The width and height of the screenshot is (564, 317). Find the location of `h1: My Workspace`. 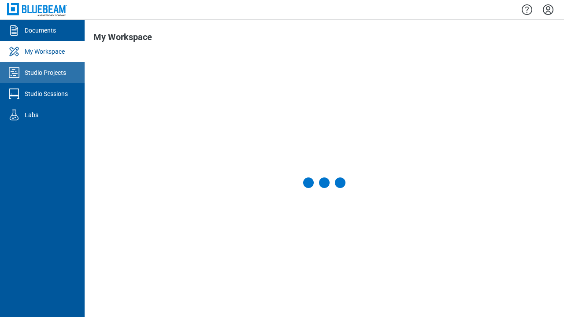

h1: My Workspace is located at coordinates (123, 39).